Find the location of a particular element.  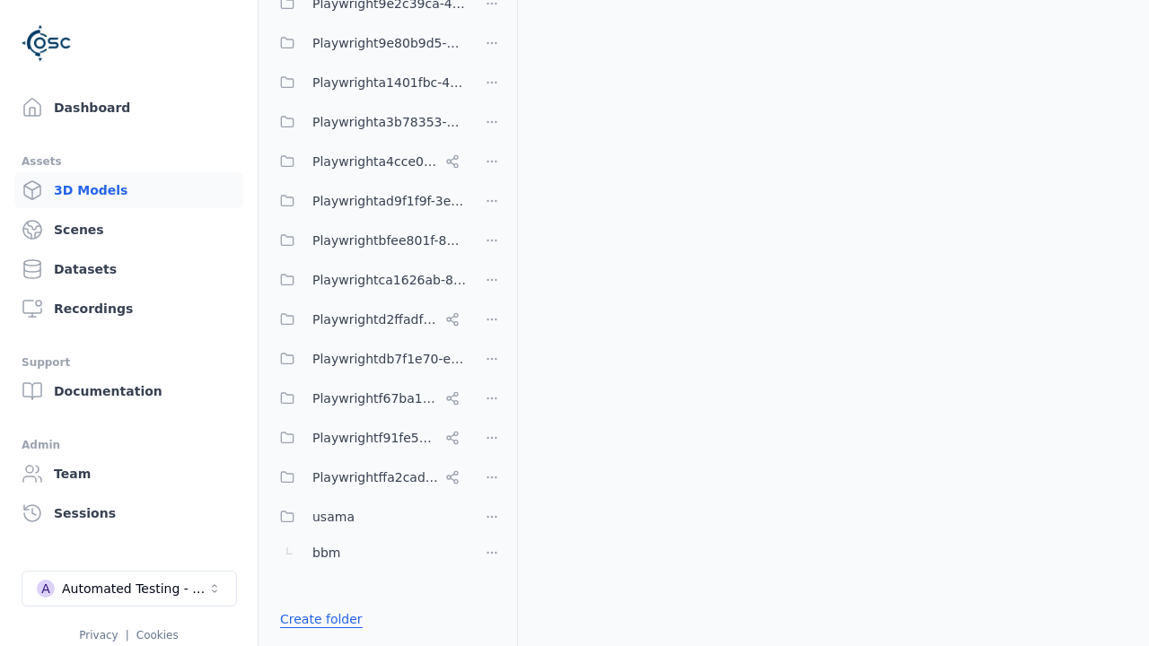

span: Playwrighta1401fbc-43d7-48dd-a309-be935d99d708 is located at coordinates (390, 83).